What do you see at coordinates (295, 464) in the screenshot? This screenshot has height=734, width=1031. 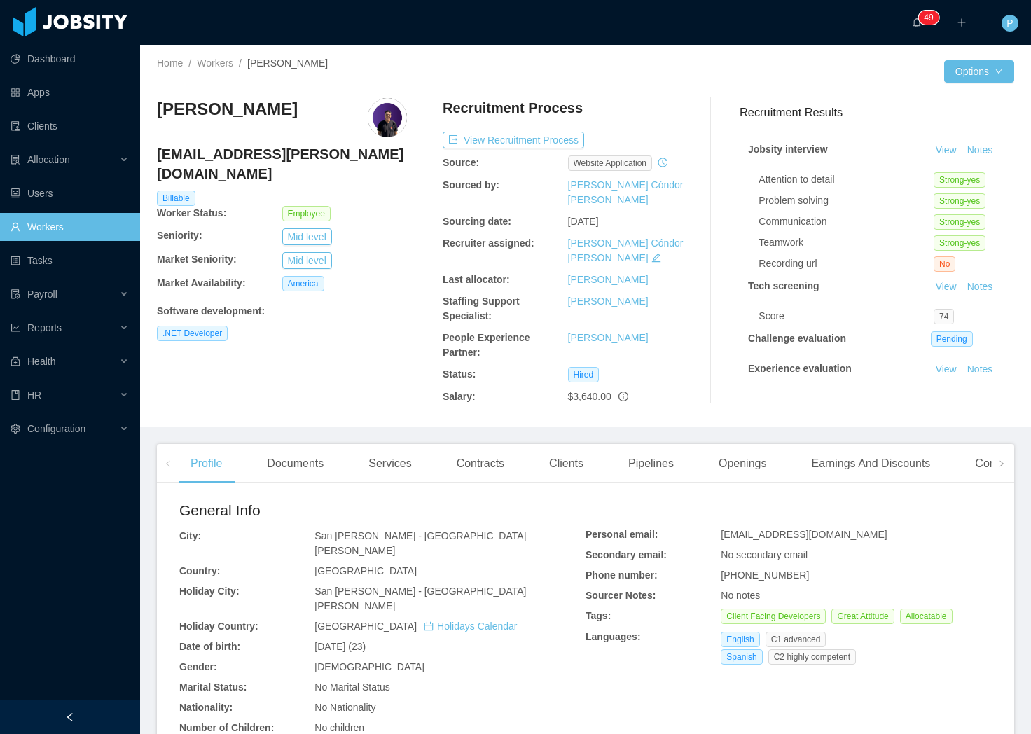 I see `div: Documents` at bounding box center [295, 464].